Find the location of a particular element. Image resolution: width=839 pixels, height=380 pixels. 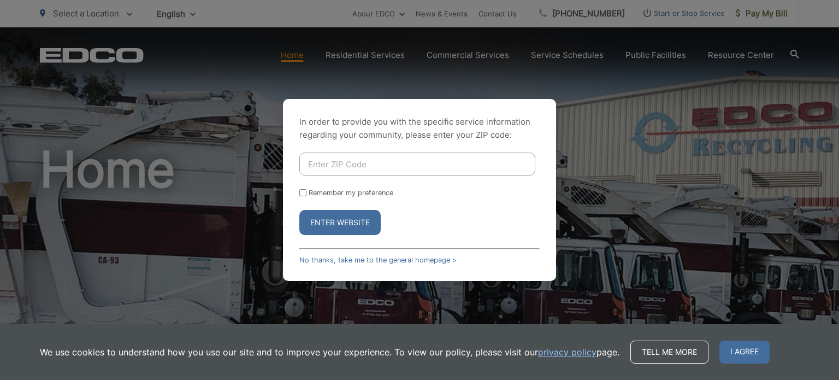

a: Tell me more is located at coordinates (669, 352).